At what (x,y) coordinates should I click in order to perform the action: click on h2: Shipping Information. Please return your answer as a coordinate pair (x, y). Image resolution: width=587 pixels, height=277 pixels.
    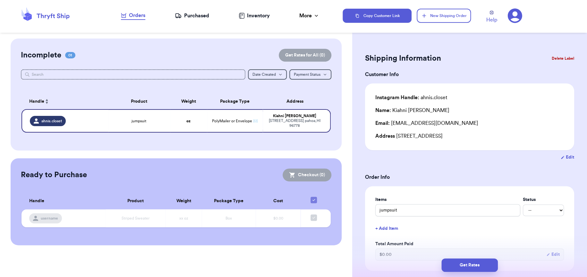
    Looking at the image, I should click on (403, 58).